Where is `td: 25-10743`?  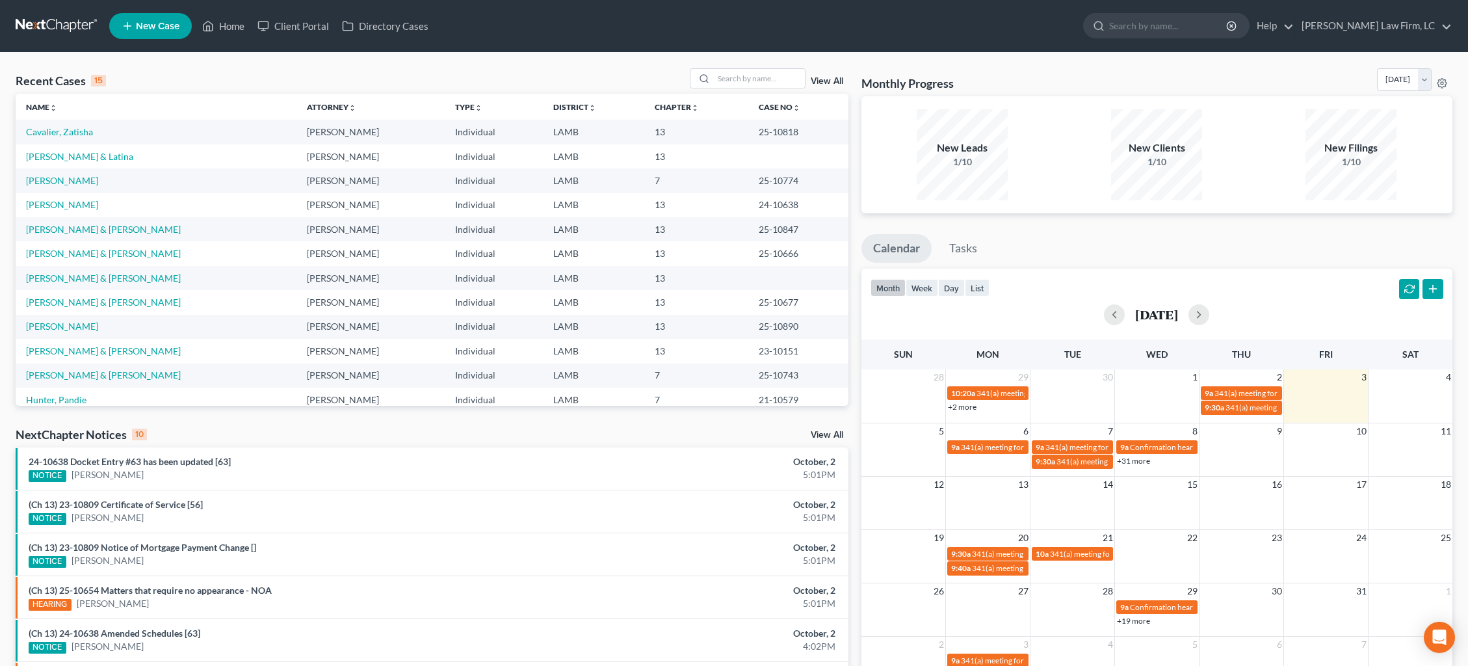 td: 25-10743 is located at coordinates (798, 375).